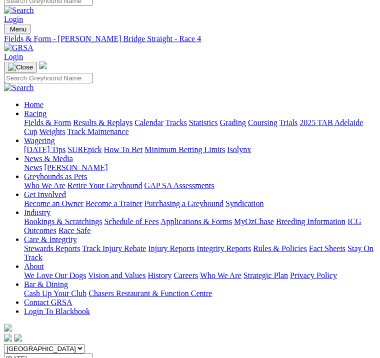  Describe the element at coordinates (131, 221) in the screenshot. I see `a: Schedule of Fees` at that location.